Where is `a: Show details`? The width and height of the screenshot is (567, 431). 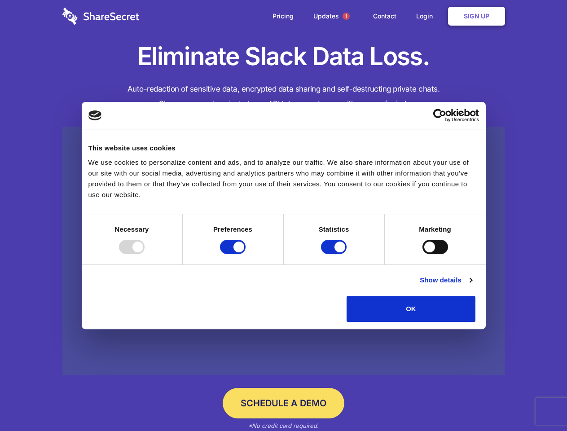 a: Show details is located at coordinates (446, 280).